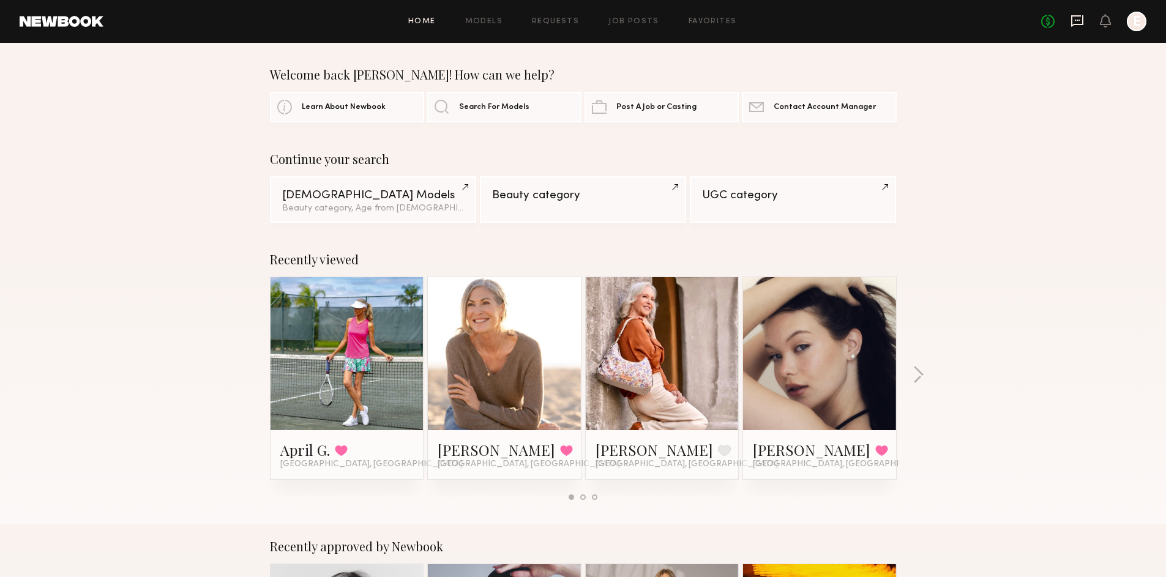 This screenshot has width=1166, height=577. I want to click on a: Search For Models, so click(504, 107).